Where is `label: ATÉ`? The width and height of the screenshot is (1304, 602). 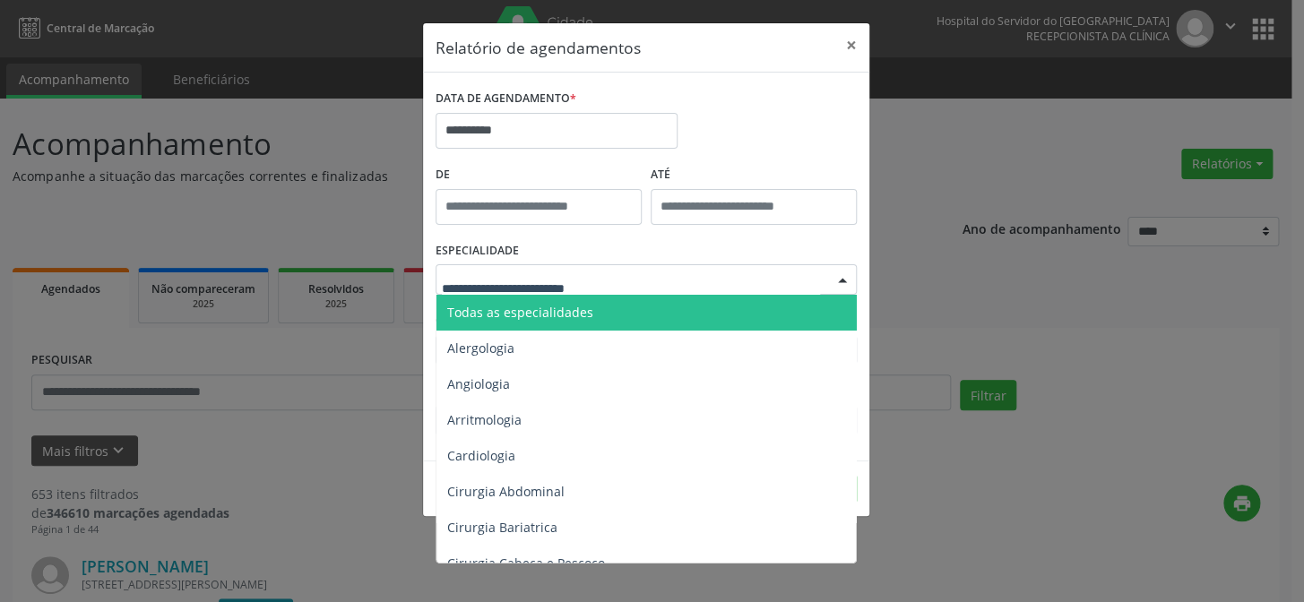 label: ATÉ is located at coordinates (754, 175).